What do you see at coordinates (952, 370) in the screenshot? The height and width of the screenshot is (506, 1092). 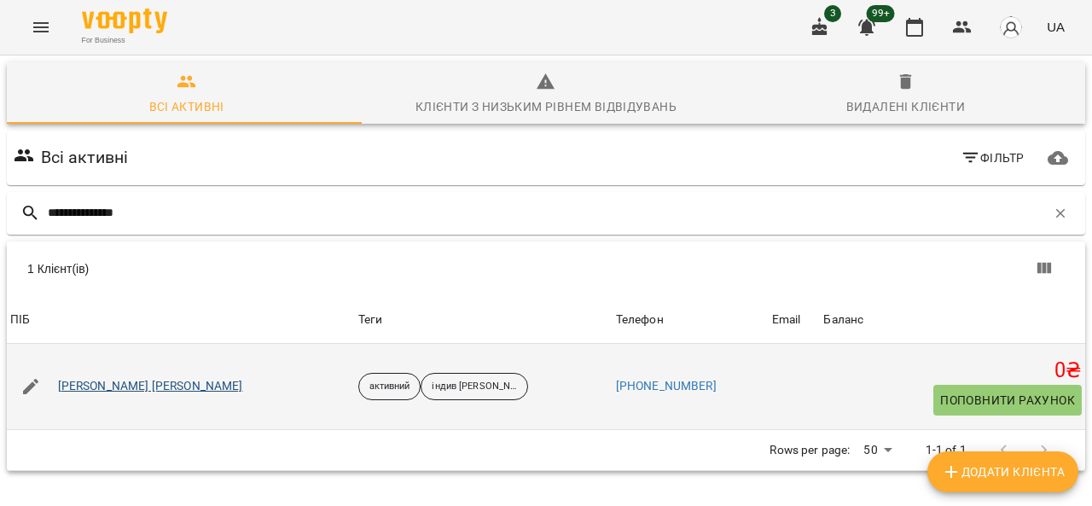 I see `h5: 0 ₴` at bounding box center [952, 370].